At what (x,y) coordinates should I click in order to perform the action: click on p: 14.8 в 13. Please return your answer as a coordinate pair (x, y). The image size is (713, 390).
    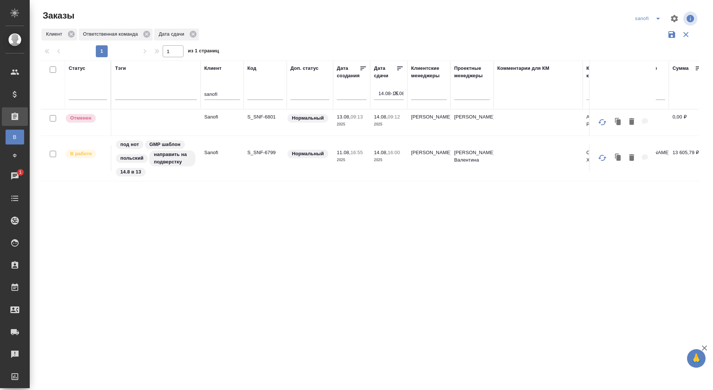
    Looking at the image, I should click on (131, 172).